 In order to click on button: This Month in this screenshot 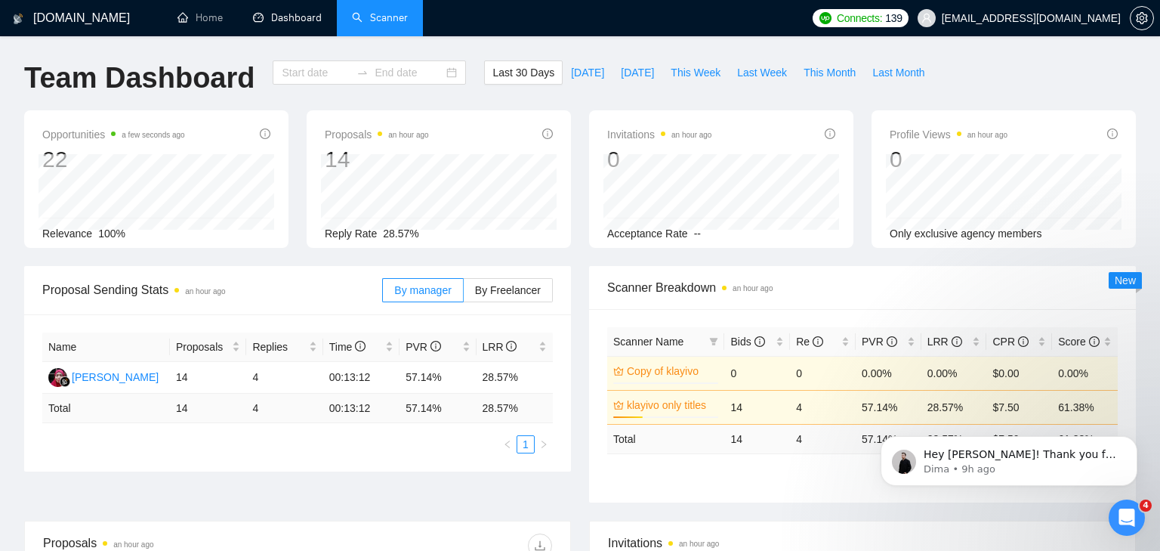, I will do `click(829, 73)`.